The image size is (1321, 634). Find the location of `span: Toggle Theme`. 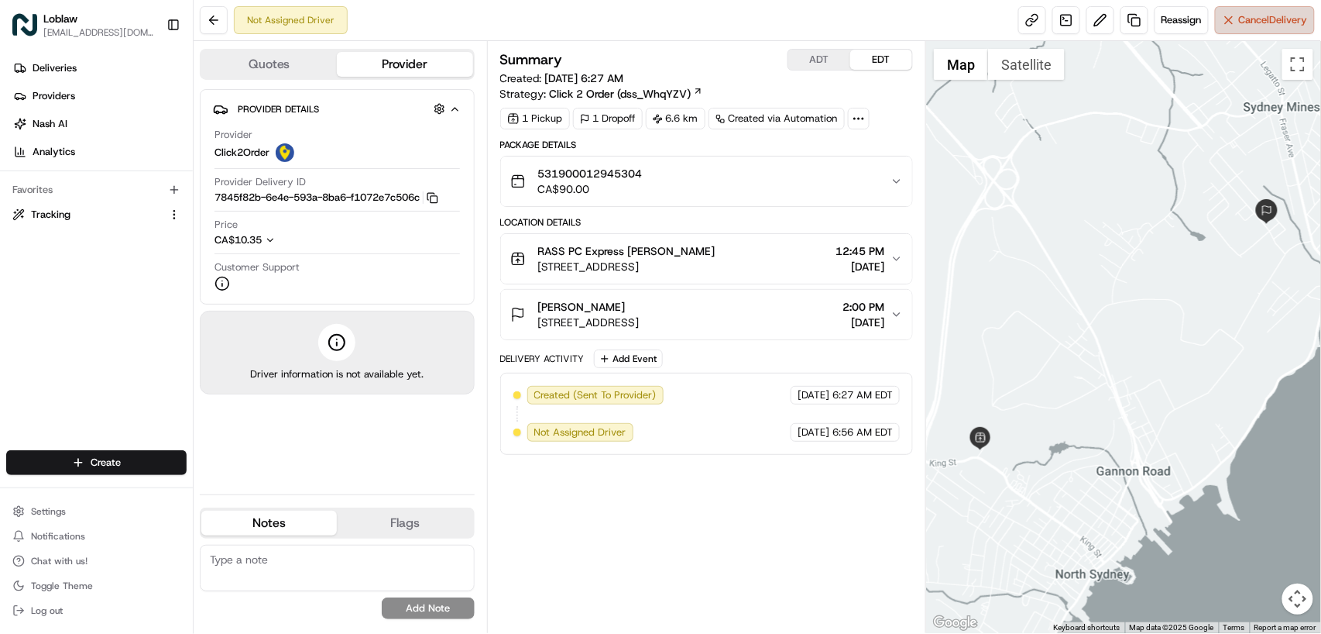

span: Toggle Theme is located at coordinates (62, 586).